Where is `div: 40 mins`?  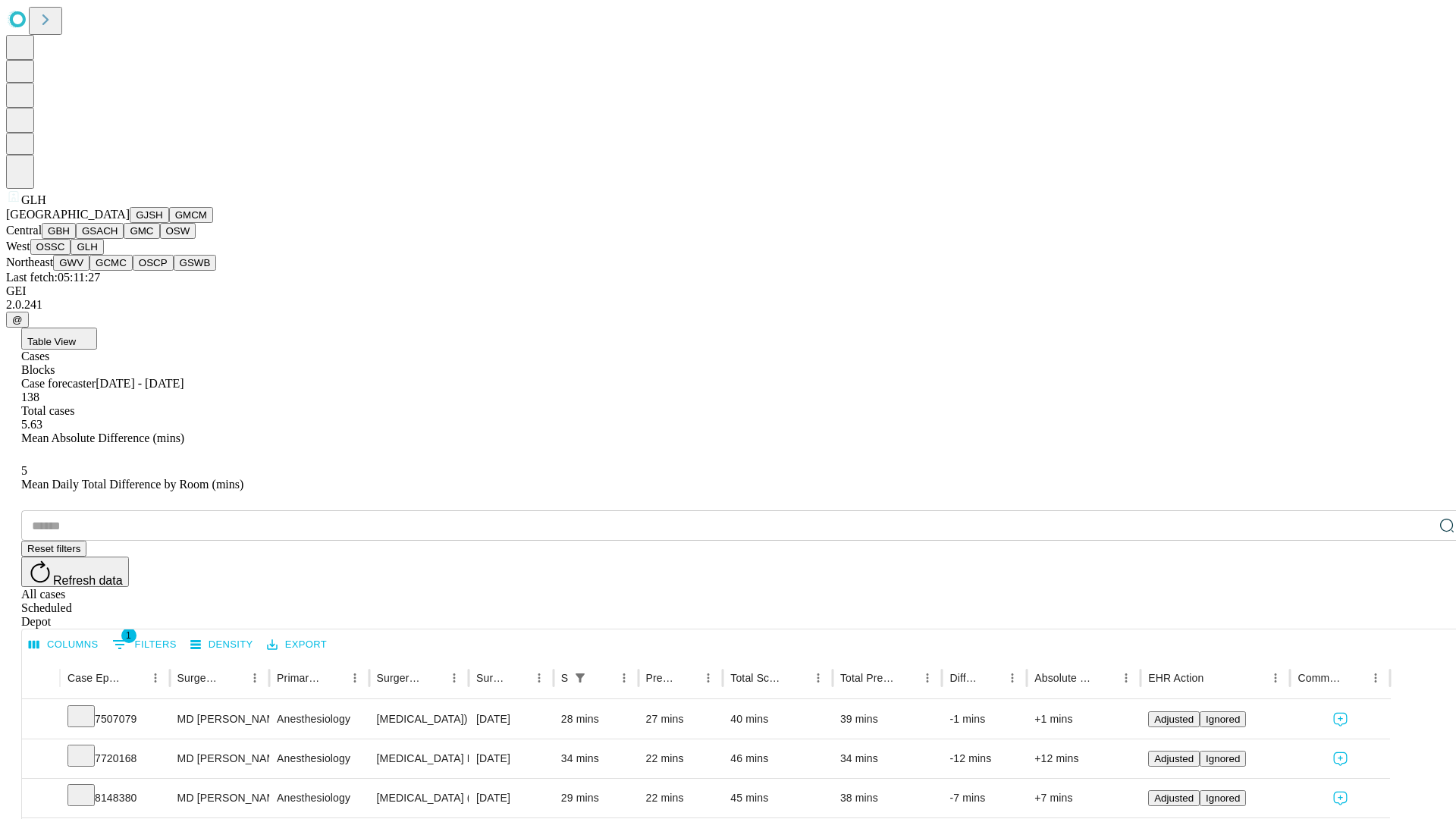
div: 40 mins is located at coordinates (778, 720).